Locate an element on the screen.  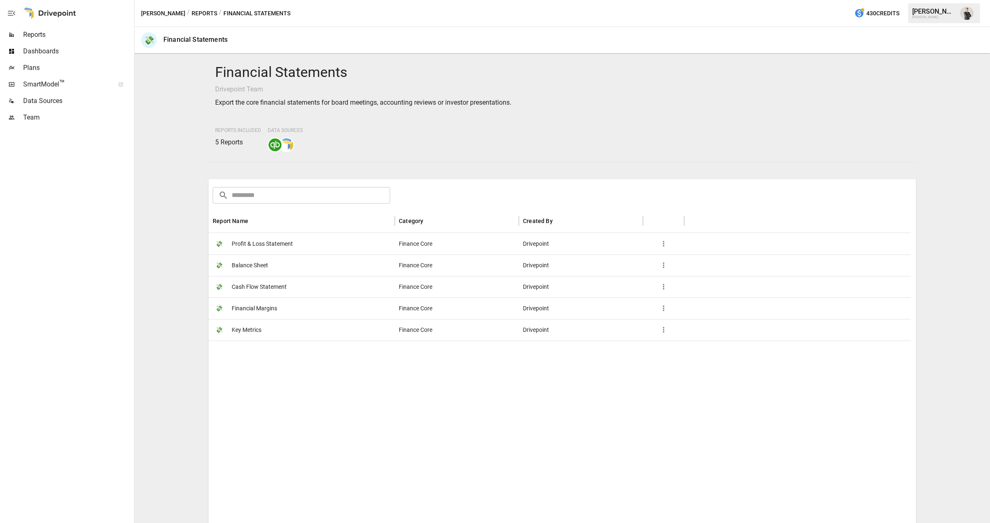
span: Financial Margins is located at coordinates (254, 308).